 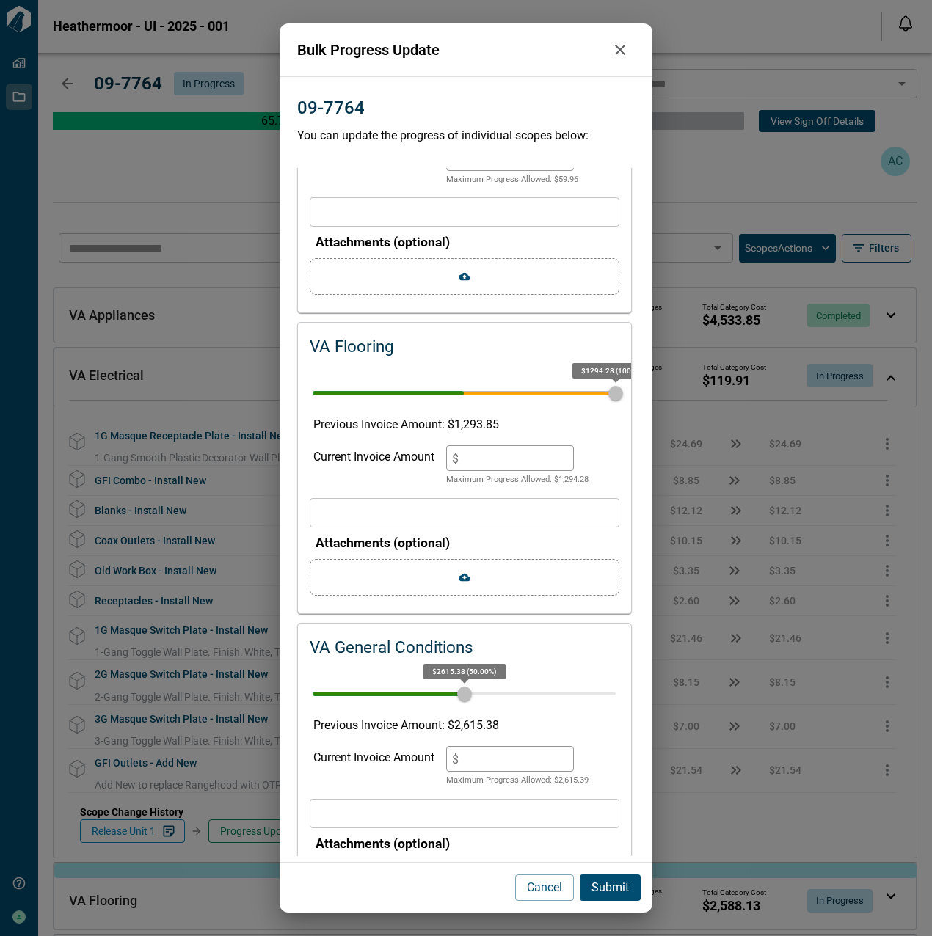 What do you see at coordinates (517, 781) in the screenshot?
I see `p: Maximum Progress Allowed: $ 2,615.39` at bounding box center [517, 781].